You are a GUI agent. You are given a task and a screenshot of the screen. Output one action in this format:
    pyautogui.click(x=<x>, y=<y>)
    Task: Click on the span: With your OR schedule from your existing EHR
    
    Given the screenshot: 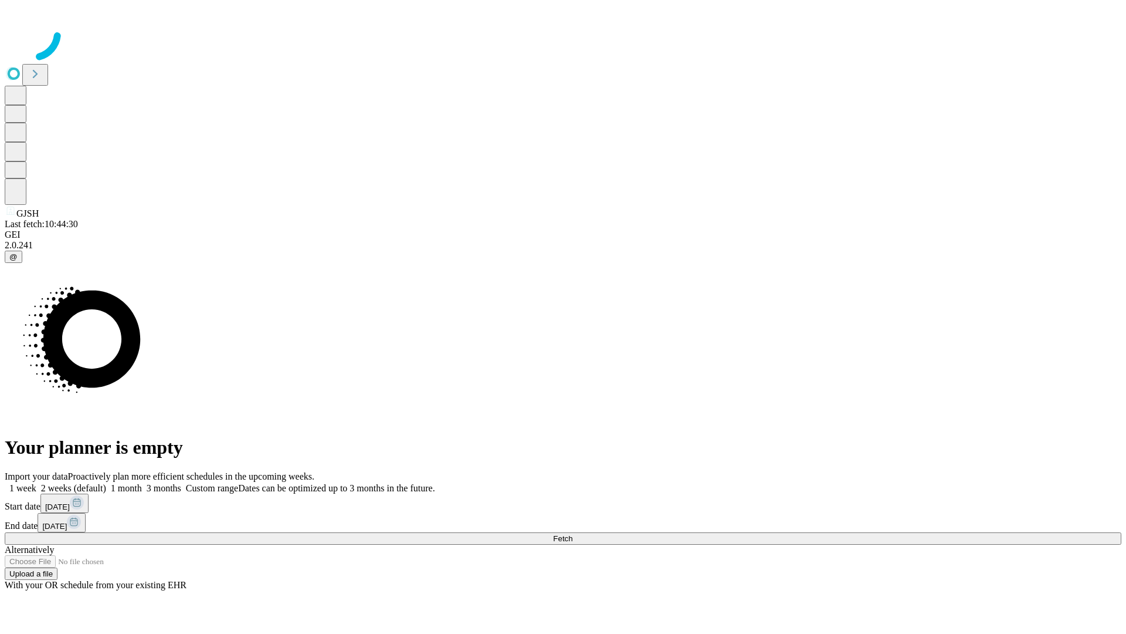 What is the action you would take?
    pyautogui.click(x=96, y=584)
    